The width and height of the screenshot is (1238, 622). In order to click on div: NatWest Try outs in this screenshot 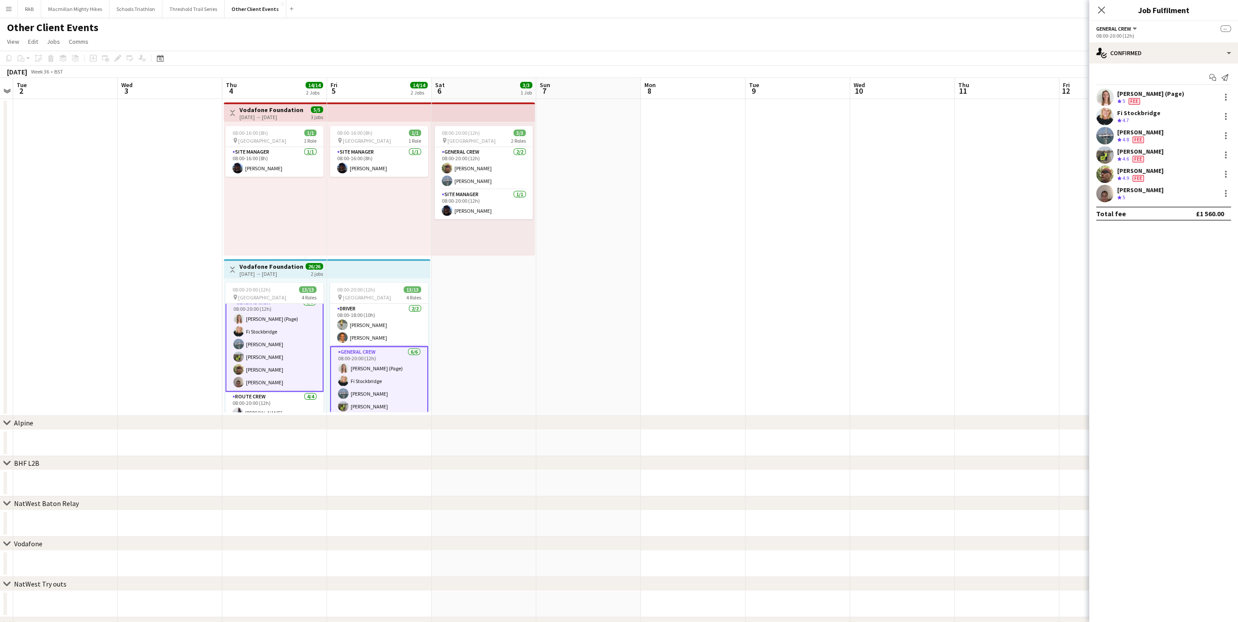, I will do `click(40, 584)`.